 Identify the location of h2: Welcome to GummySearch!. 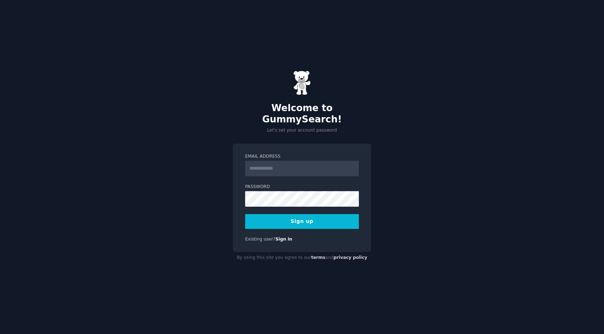
(302, 114).